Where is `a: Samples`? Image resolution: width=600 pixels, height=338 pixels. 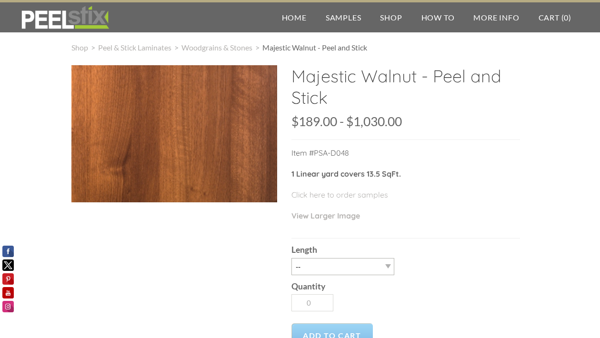 a: Samples is located at coordinates (344, 17).